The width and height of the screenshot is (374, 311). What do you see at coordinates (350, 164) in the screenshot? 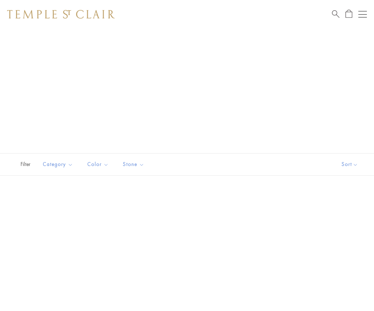
I see `button: Show sort by` at bounding box center [350, 164].